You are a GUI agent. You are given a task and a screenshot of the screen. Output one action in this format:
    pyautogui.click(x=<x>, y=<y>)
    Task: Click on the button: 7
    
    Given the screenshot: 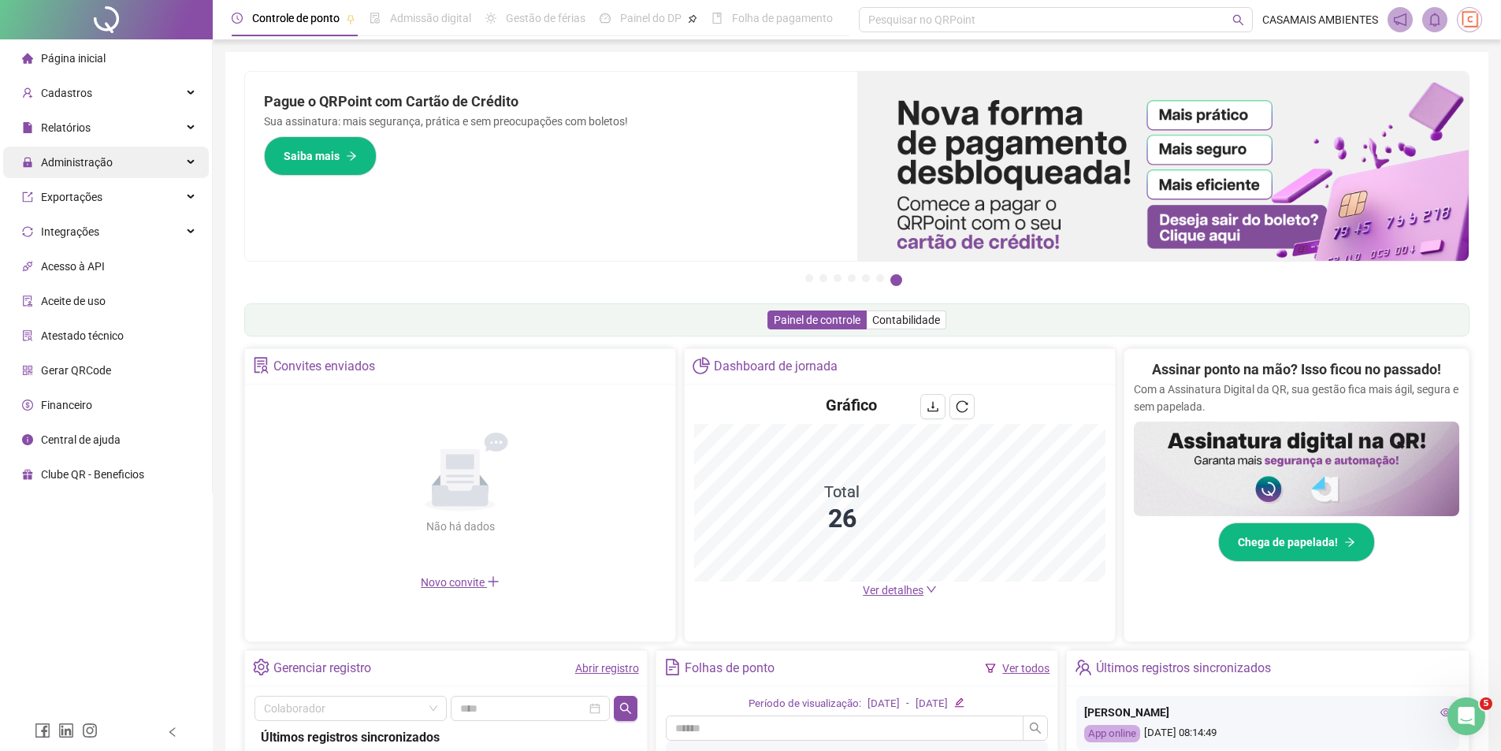 What is the action you would take?
    pyautogui.click(x=896, y=280)
    